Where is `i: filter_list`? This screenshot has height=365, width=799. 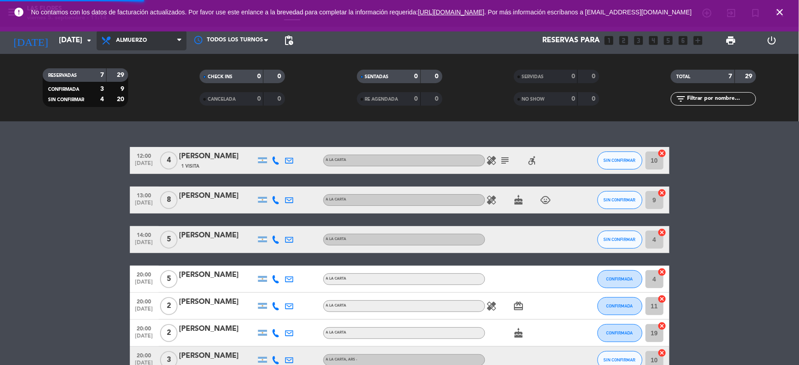
i: filter_list is located at coordinates (681, 99).